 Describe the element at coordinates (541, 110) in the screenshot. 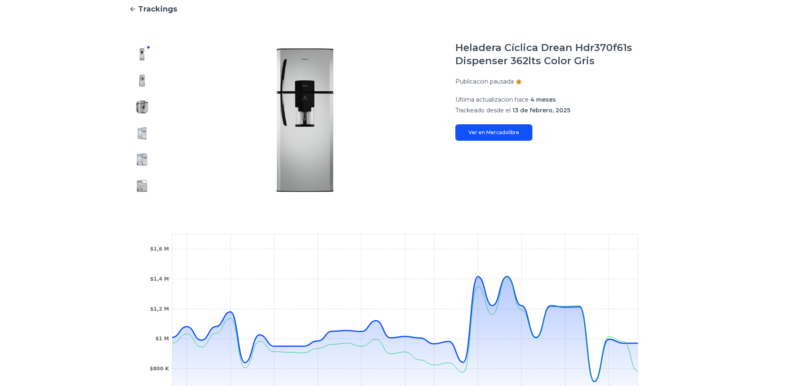

I see `span: 13 de febrero, 2025` at that location.